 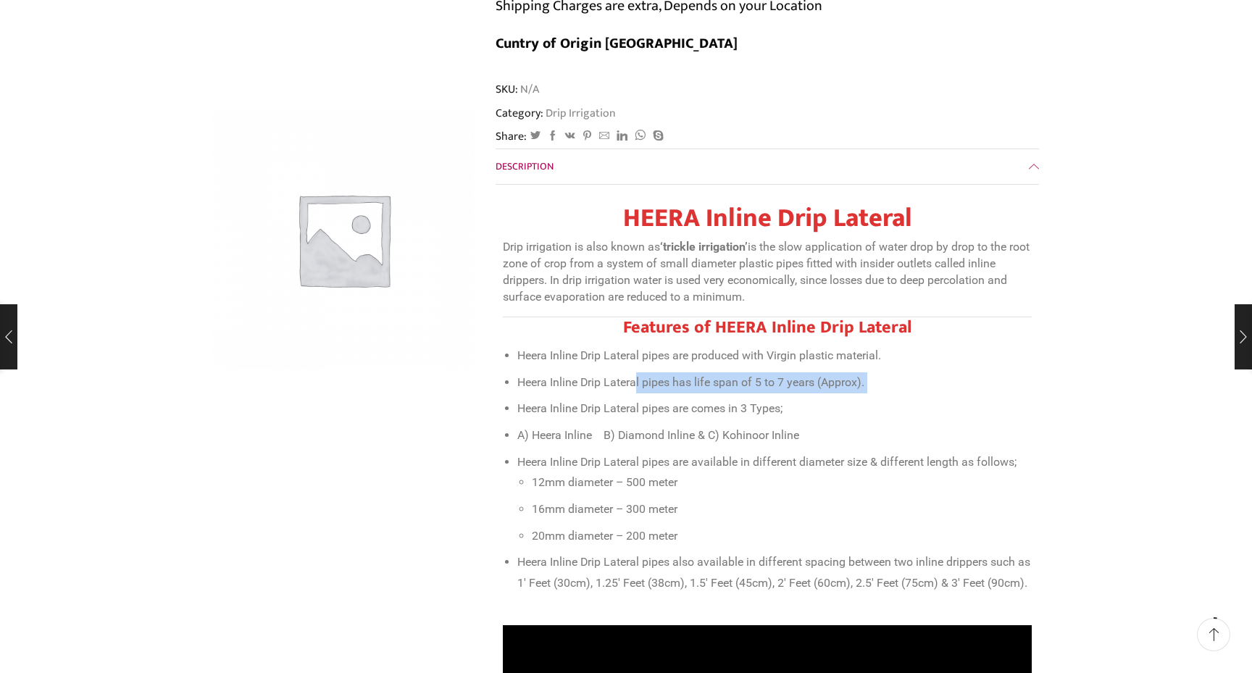 I want to click on a: Drip Irrigation, so click(x=579, y=113).